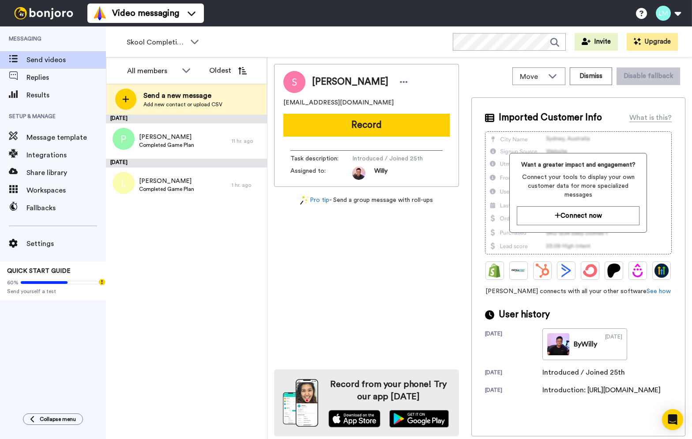  What do you see at coordinates (228, 71) in the screenshot?
I see `button: Oldest` at bounding box center [228, 71].